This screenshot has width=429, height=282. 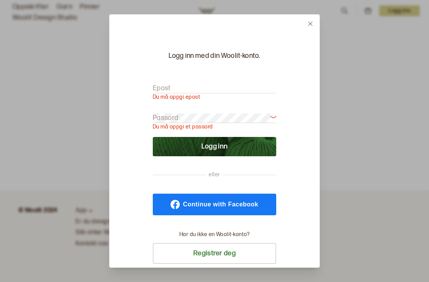 I want to click on a: Continue with Facebook, so click(x=214, y=204).